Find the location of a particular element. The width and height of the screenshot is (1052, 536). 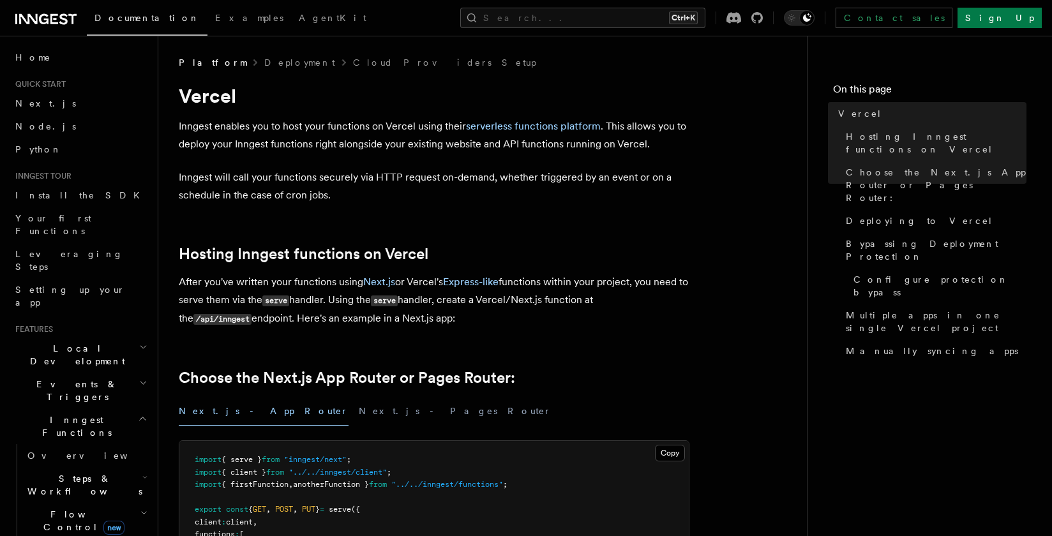

span: Home is located at coordinates (33, 57).